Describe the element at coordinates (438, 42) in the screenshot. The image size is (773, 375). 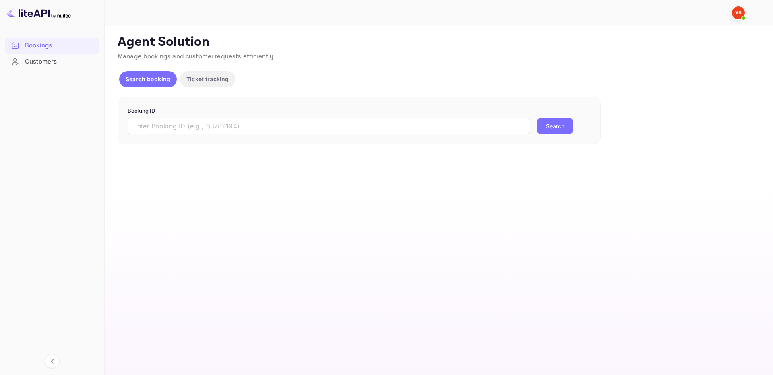
I see `p: Agent Solution` at that location.